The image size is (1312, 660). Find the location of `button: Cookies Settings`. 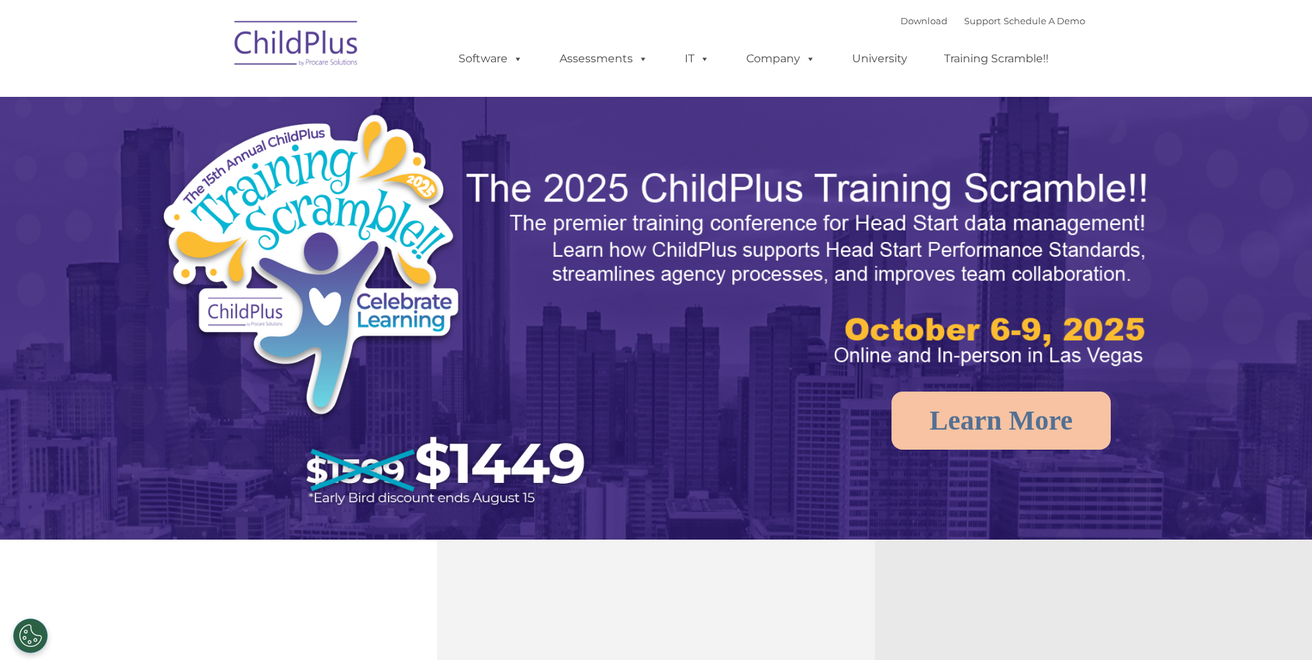

button: Cookies Settings is located at coordinates (30, 636).